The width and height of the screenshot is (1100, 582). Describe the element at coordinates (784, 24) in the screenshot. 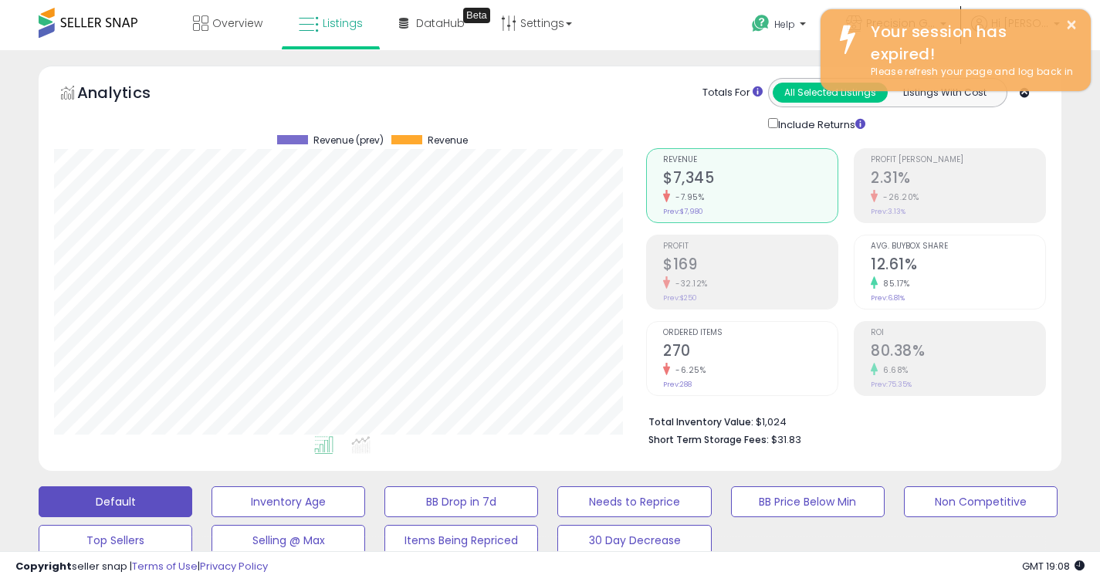

I see `span: Help` at that location.